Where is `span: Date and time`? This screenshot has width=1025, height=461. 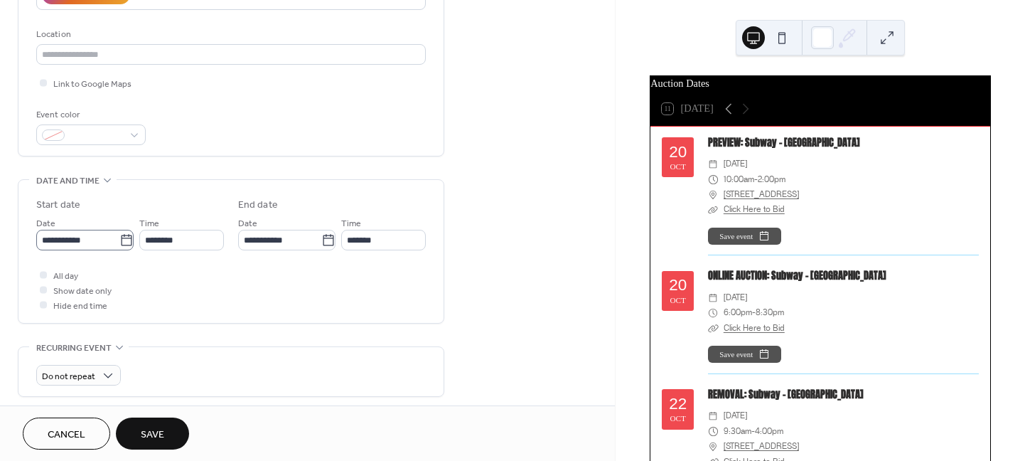
span: Date and time is located at coordinates (68, 181).